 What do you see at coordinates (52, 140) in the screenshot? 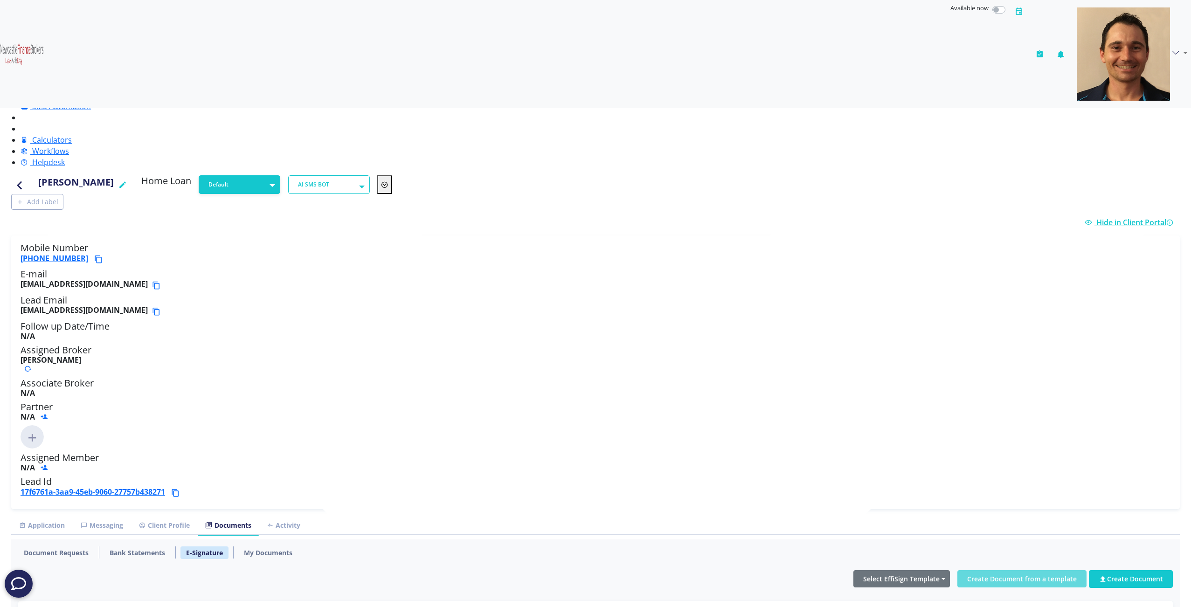
I see `span: Calculators` at bounding box center [52, 140].